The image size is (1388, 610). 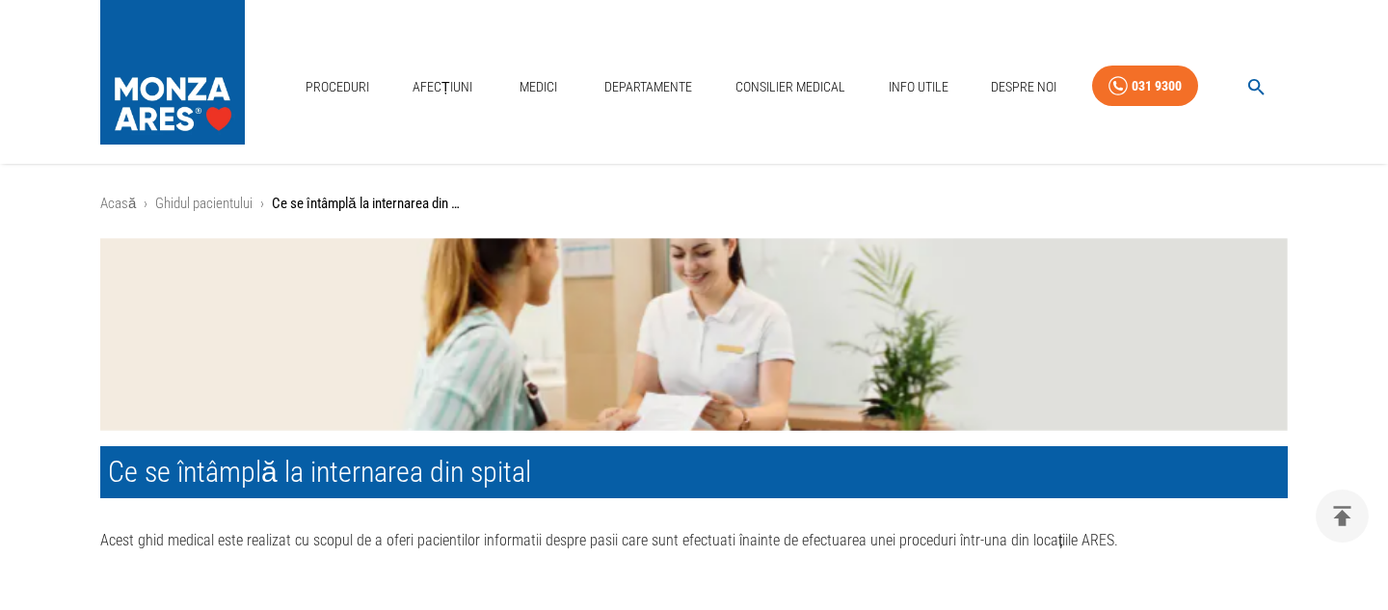 What do you see at coordinates (1024, 87) in the screenshot?
I see `a: Despre Noi` at bounding box center [1024, 87].